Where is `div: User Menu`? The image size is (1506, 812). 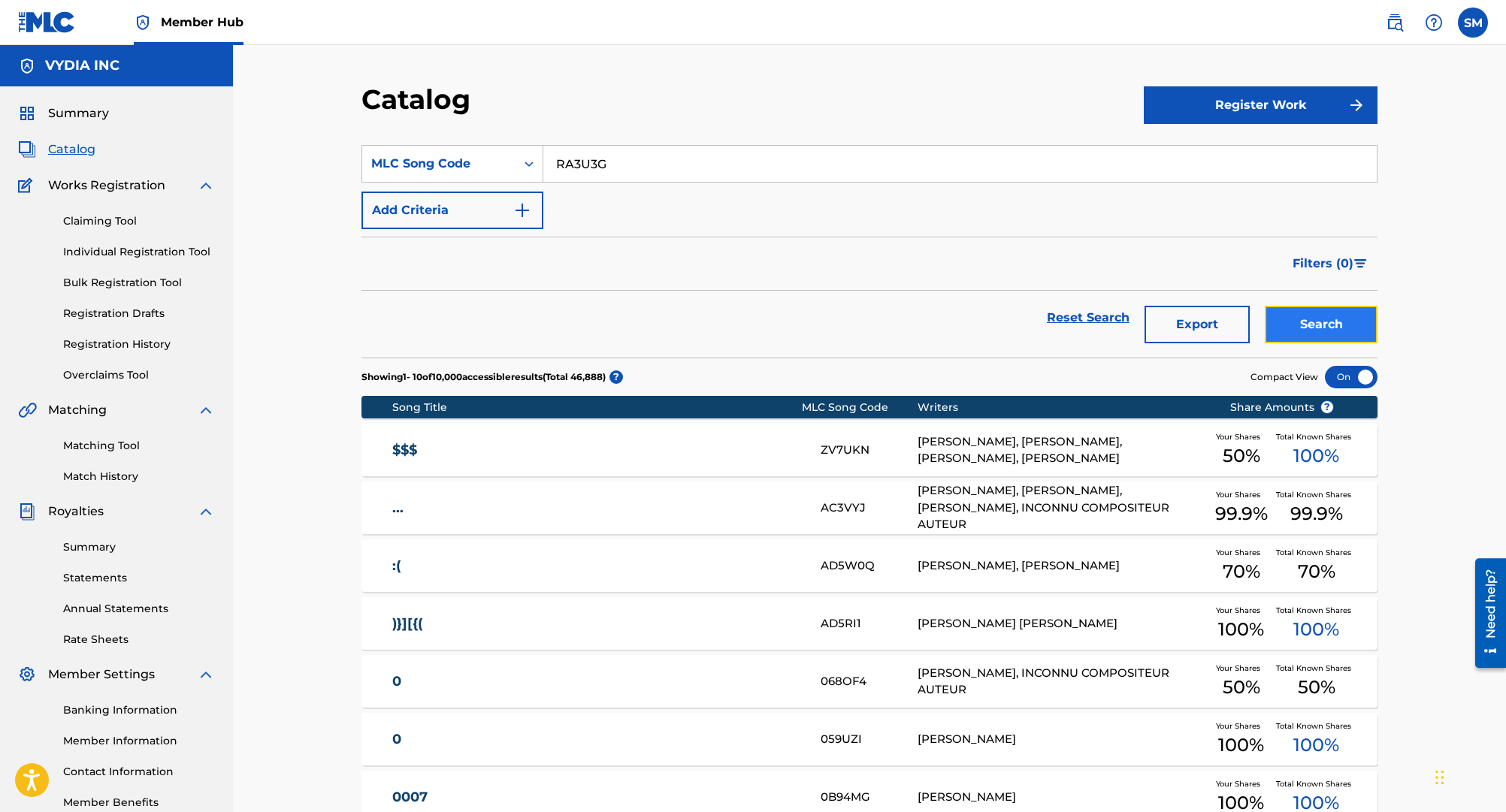 div: User Menu is located at coordinates (1473, 23).